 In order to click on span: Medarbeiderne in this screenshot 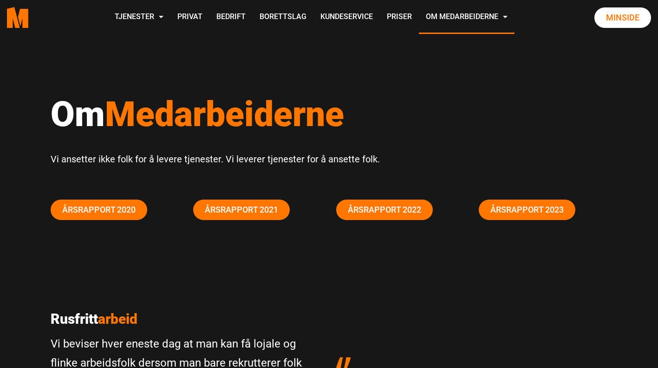, I will do `click(224, 114)`.